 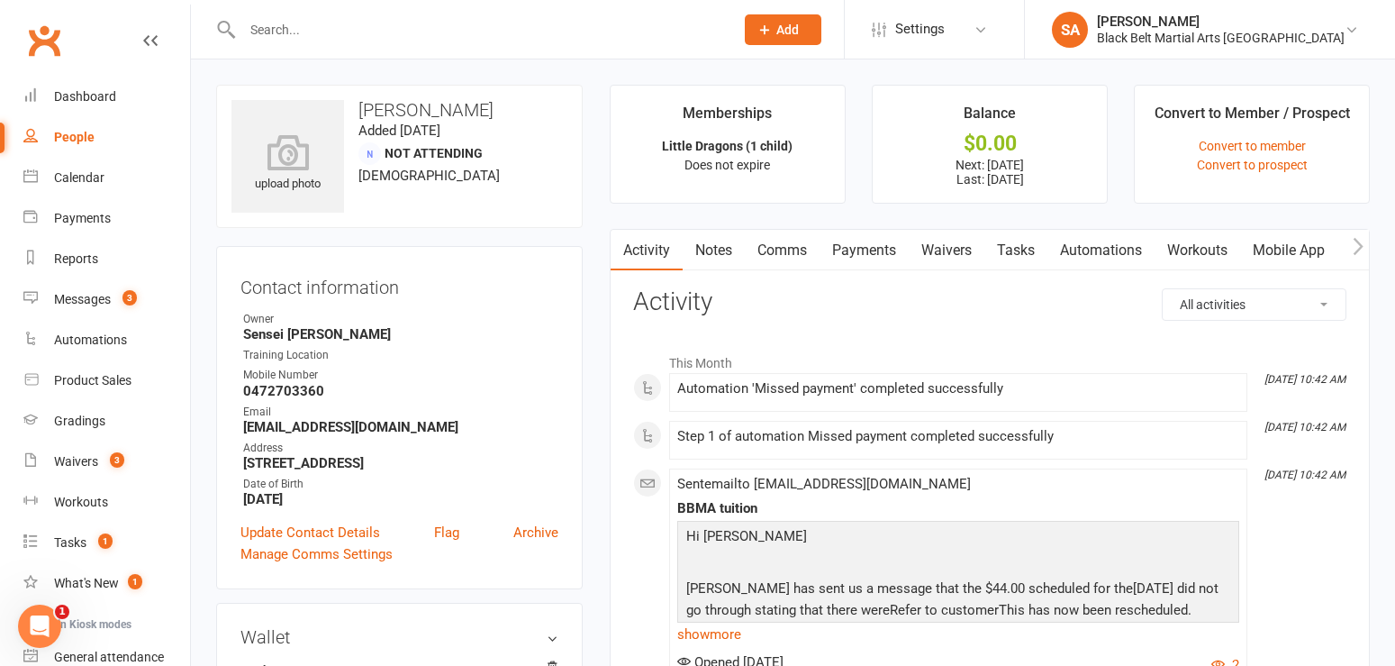 I want to click on div: Email, so click(x=401, y=412).